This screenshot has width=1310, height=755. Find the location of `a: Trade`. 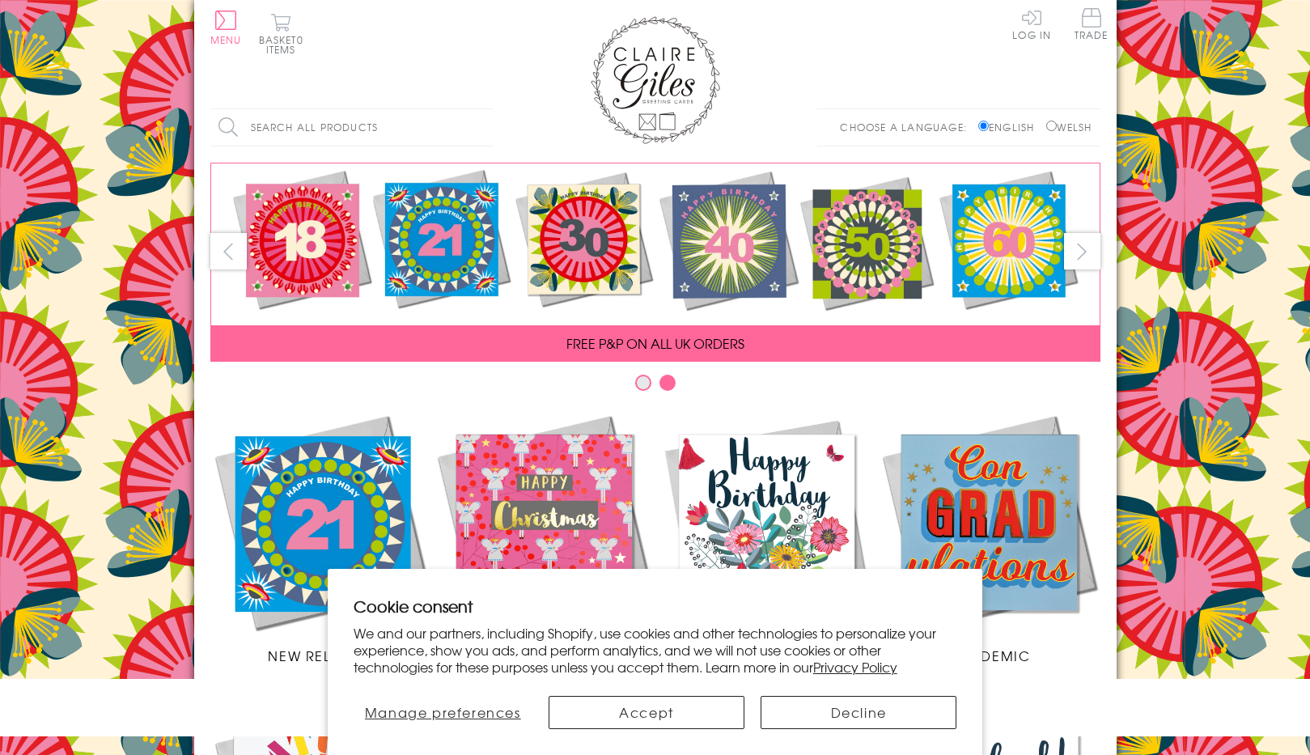

a: Trade is located at coordinates (1092, 25).